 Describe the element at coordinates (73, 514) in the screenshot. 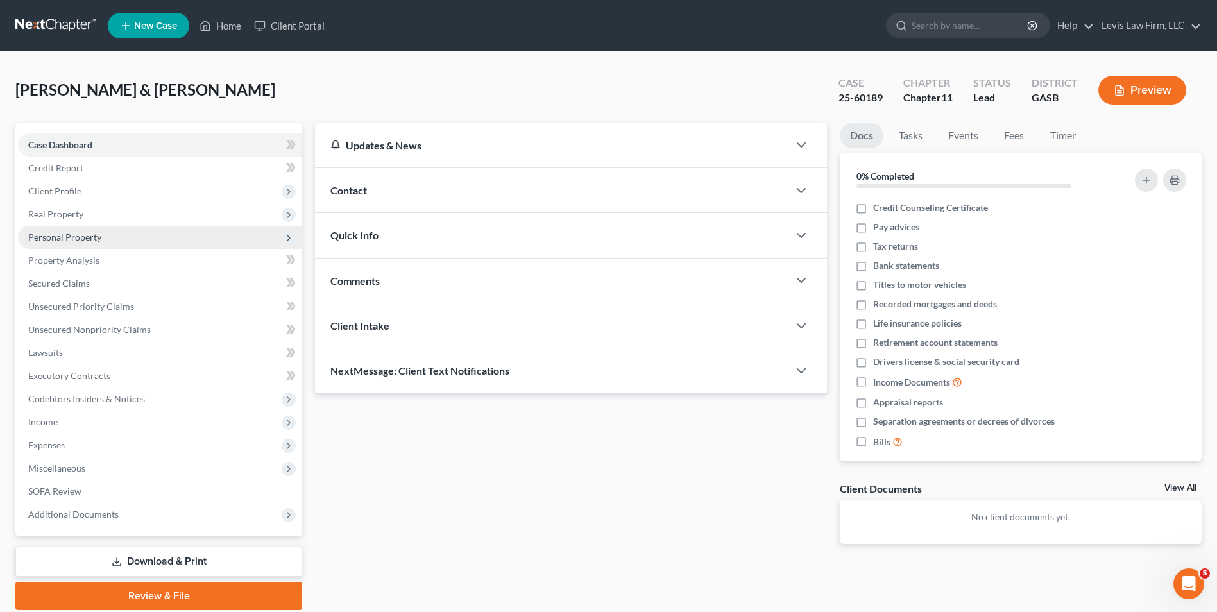

I see `span: Additional Documents` at that location.